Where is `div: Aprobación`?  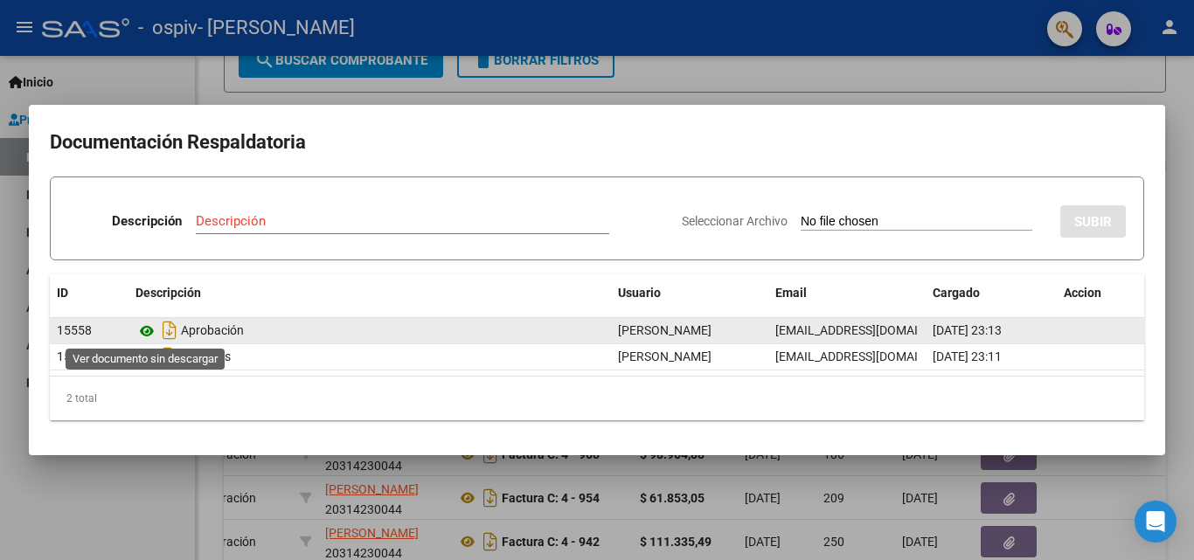
div: Aprobación is located at coordinates (370, 330).